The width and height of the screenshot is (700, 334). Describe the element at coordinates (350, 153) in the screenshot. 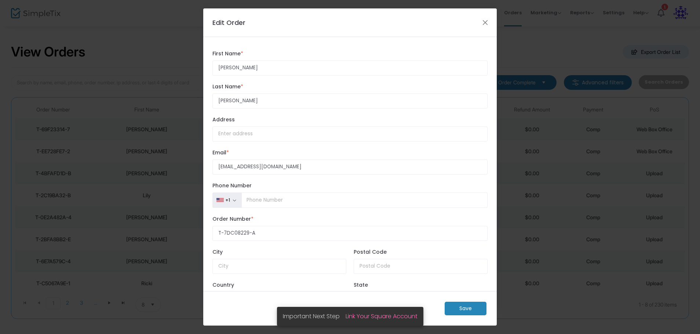

I see `label: Email` at that location.